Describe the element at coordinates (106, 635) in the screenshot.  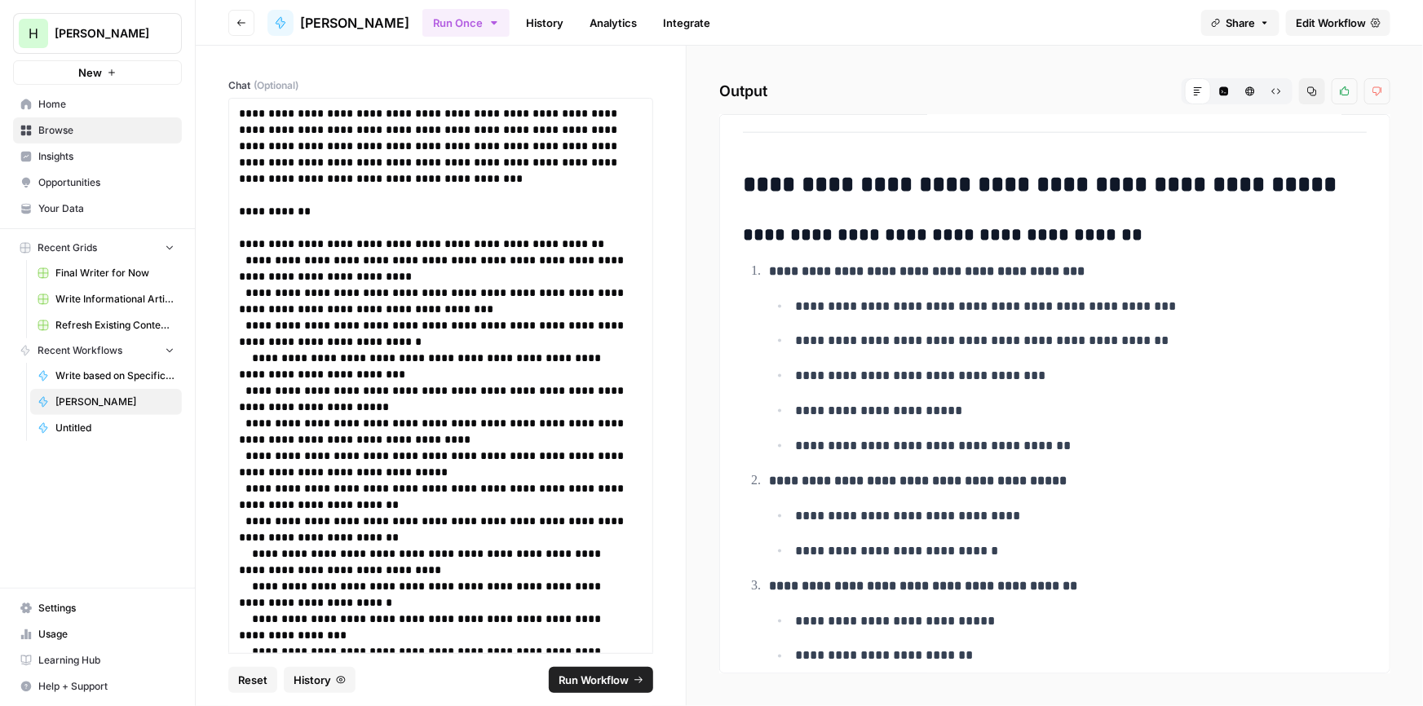
I see `span: Usage` at that location.